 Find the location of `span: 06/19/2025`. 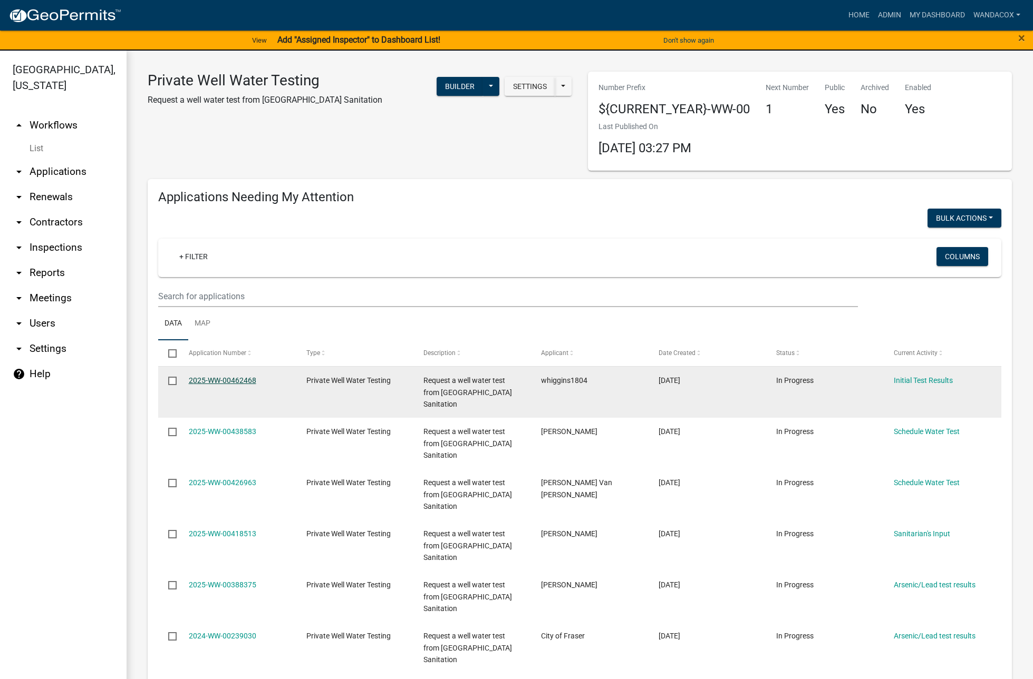

span: 06/19/2025 is located at coordinates (669, 432).